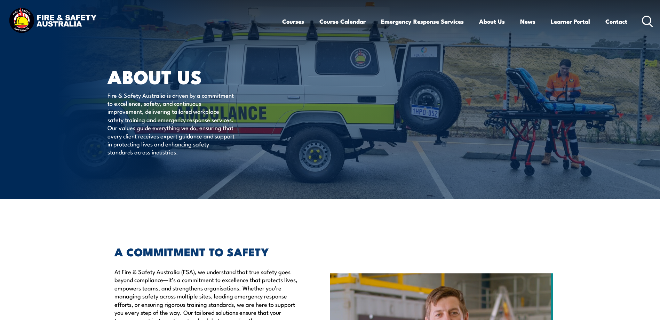 The height and width of the screenshot is (320, 660). What do you see at coordinates (422, 21) in the screenshot?
I see `a: Emergency Response Services` at bounding box center [422, 21].